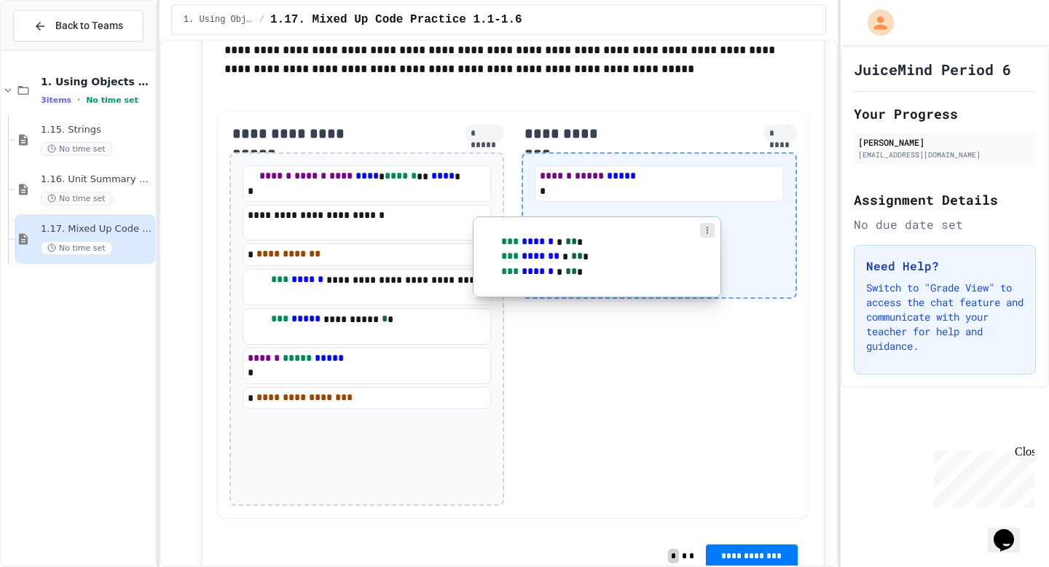 Image resolution: width=1049 pixels, height=567 pixels. Describe the element at coordinates (53, 49) in the screenshot. I see `div: Chat with us now!Close` at that location.